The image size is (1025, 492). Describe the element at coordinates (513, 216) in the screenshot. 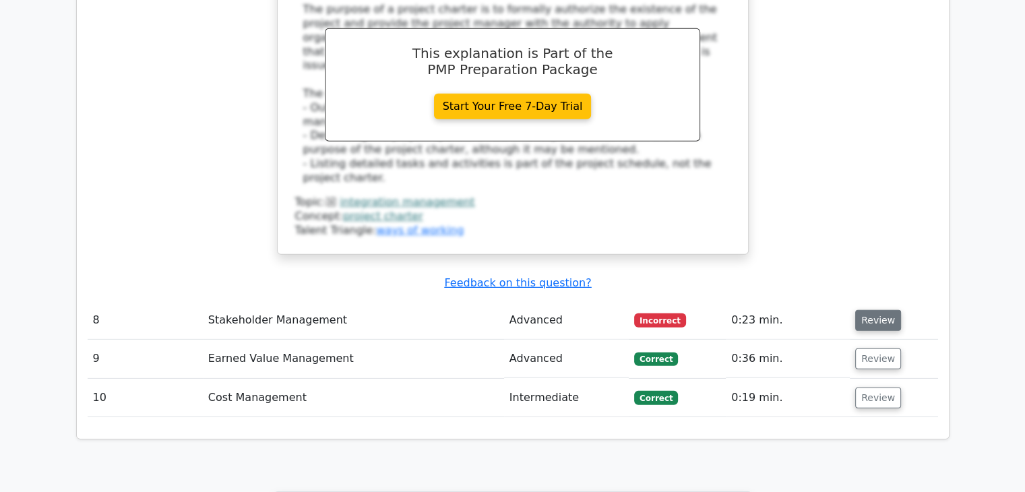

I see `div: Concept:` at that location.